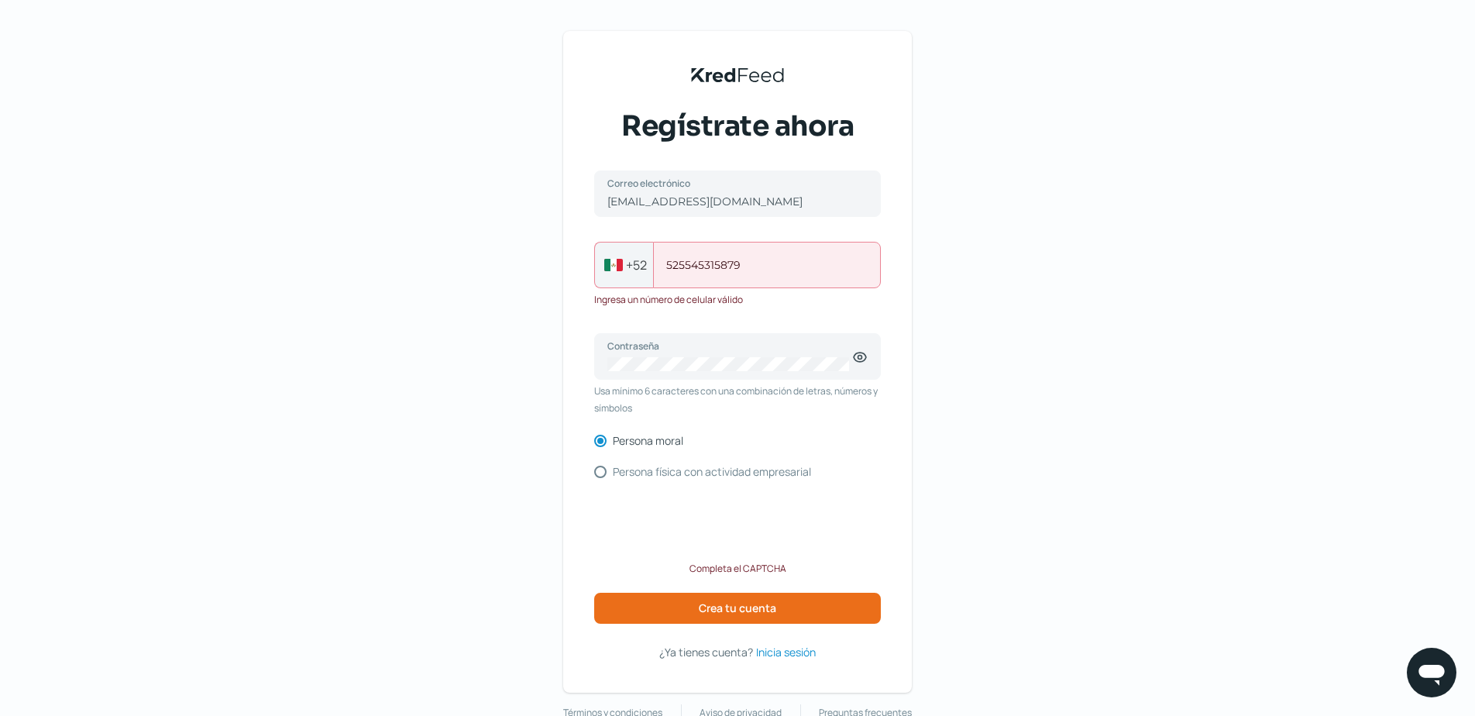  What do you see at coordinates (1432, 673) in the screenshot?
I see `img: chatIcon` at bounding box center [1432, 673].